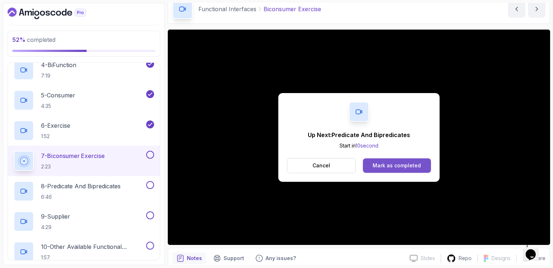  What do you see at coordinates (84, 100) in the screenshot?
I see `button: 5-Consumer4:35` at bounding box center [84, 100].